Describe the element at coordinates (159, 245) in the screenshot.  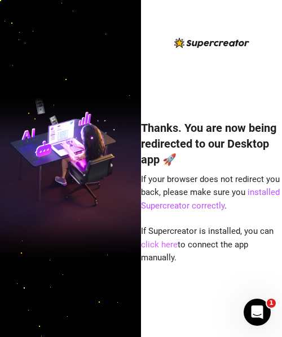
I see `a: click here` at that location.